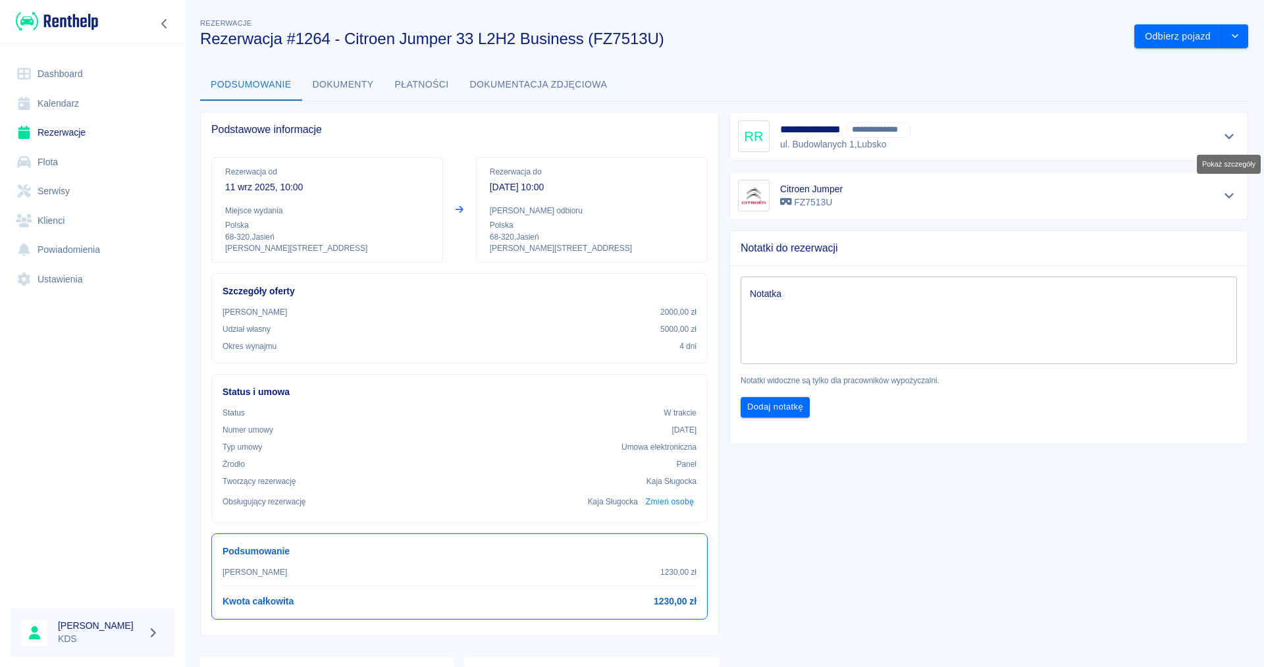 This screenshot has width=1264, height=667. Describe the element at coordinates (678, 329) in the screenshot. I see `p: 5000,00 zł` at that location.